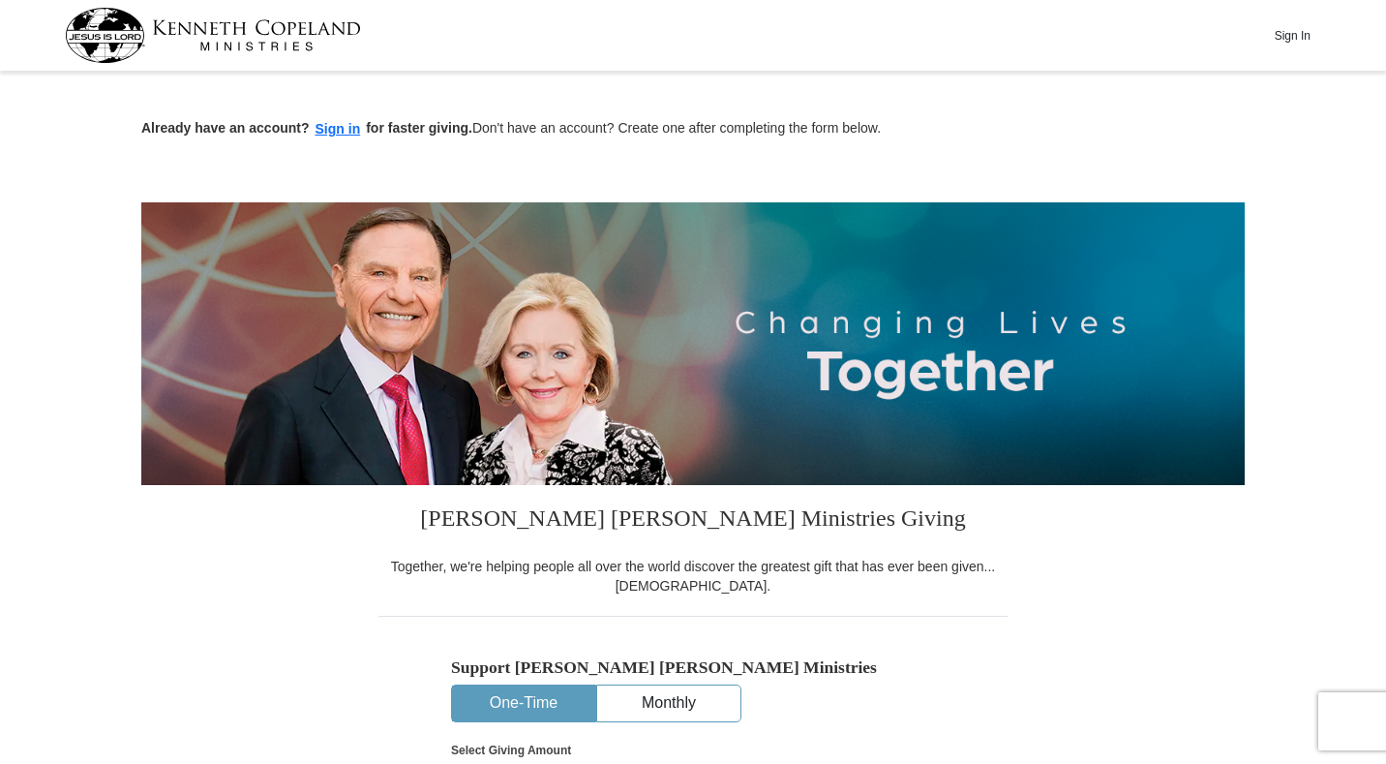 The height and width of the screenshot is (764, 1386). What do you see at coordinates (213, 35) in the screenshot?
I see `img: kcm-header-logo.svg` at bounding box center [213, 35].